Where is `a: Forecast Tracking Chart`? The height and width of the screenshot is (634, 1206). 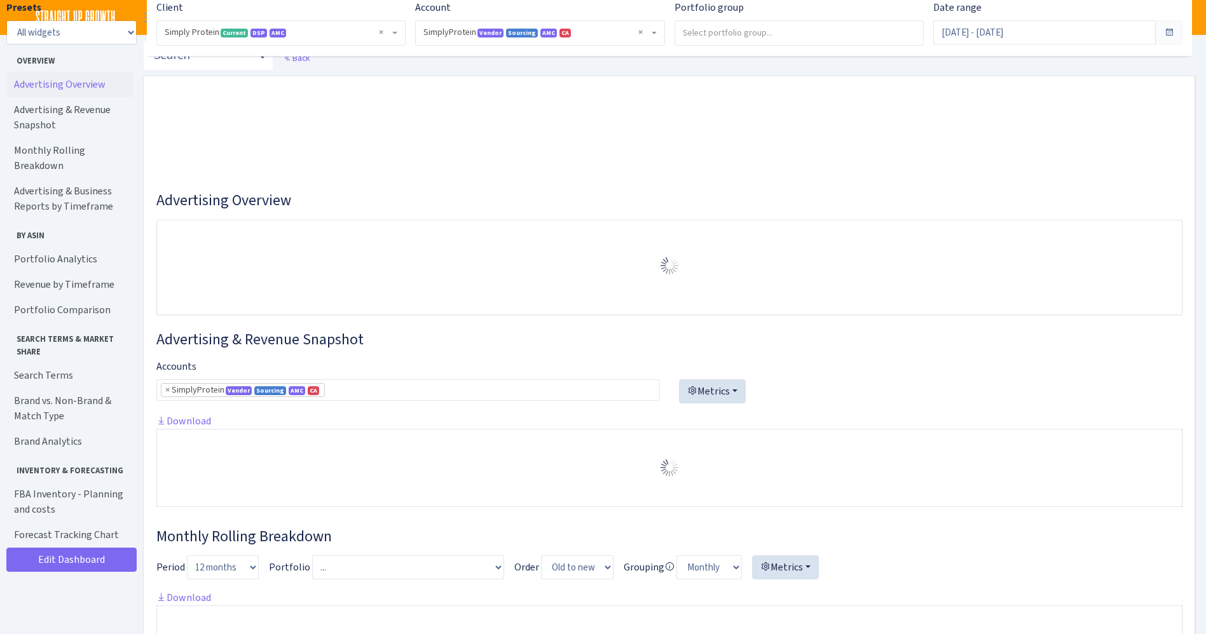 a: Forecast Tracking Chart is located at coordinates (70, 535).